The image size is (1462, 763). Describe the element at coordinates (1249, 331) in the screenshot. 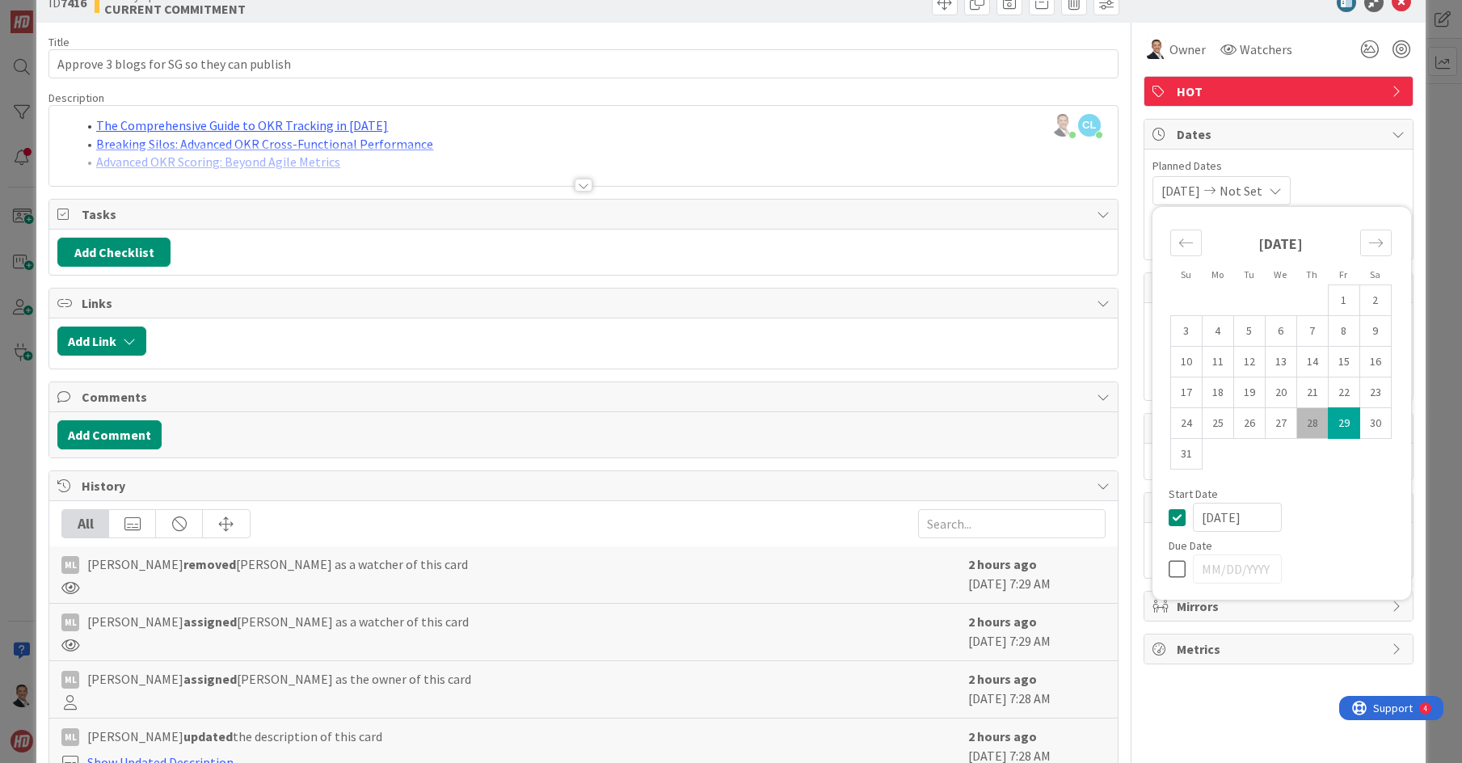

I see `td: Choose Tuesday, 08/05/2025 12:00 PM as your check-out date. It’s available.` at that location.